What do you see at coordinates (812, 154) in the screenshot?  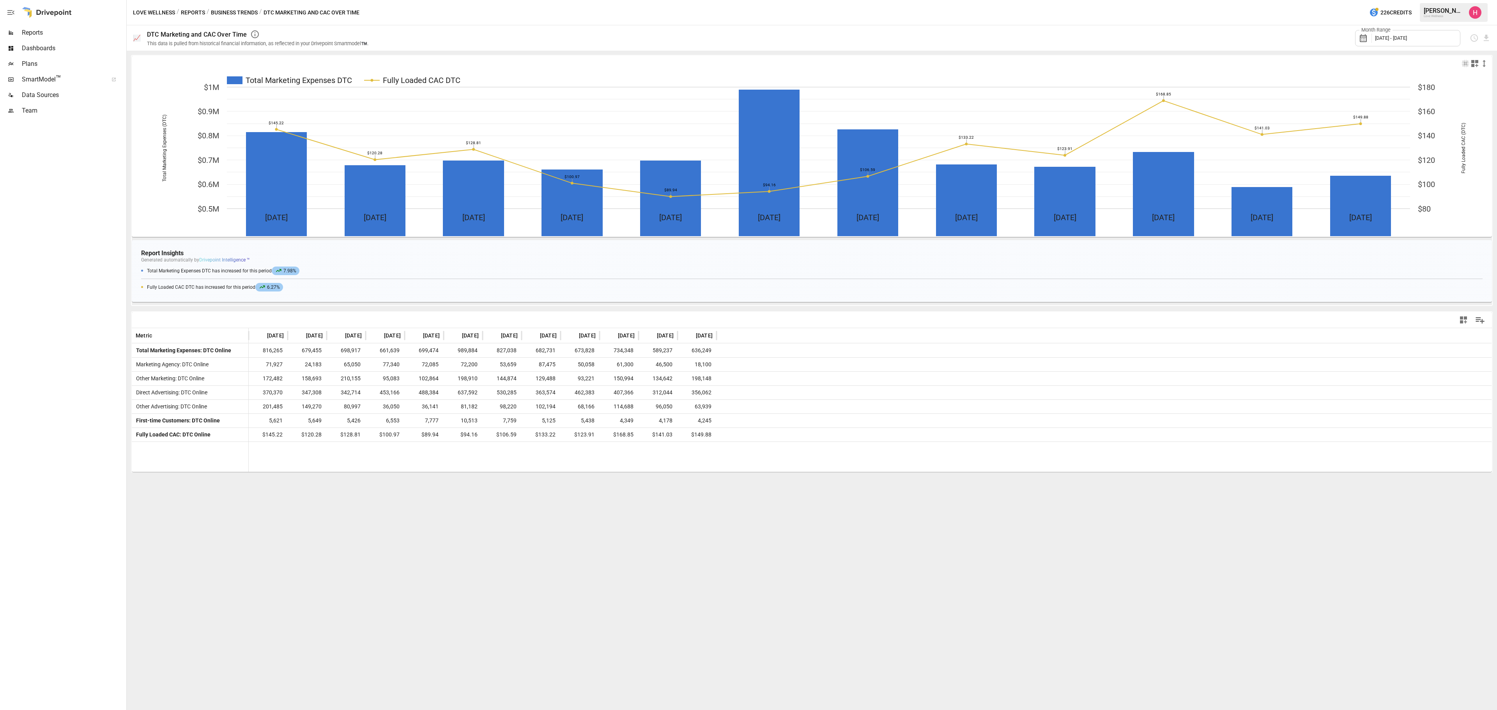 I see `svg: A chart.` at bounding box center [812, 154].